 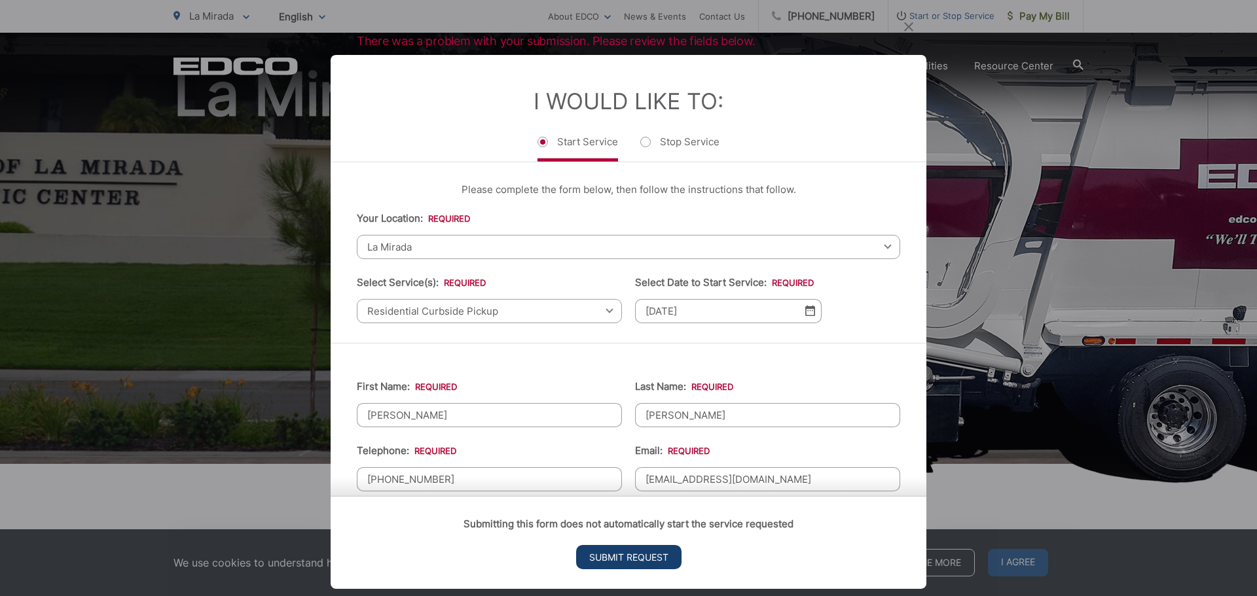 What do you see at coordinates (684, 386) in the screenshot?
I see `label: Last Name:` at bounding box center [684, 386].